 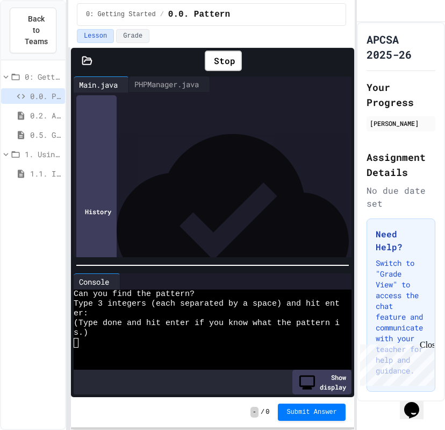 I want to click on button: Grade, so click(x=133, y=36).